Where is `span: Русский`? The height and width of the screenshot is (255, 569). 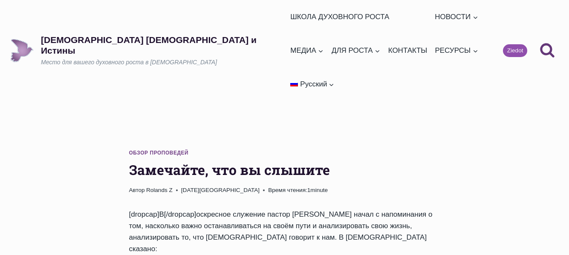 span: Русский is located at coordinates (313, 84).